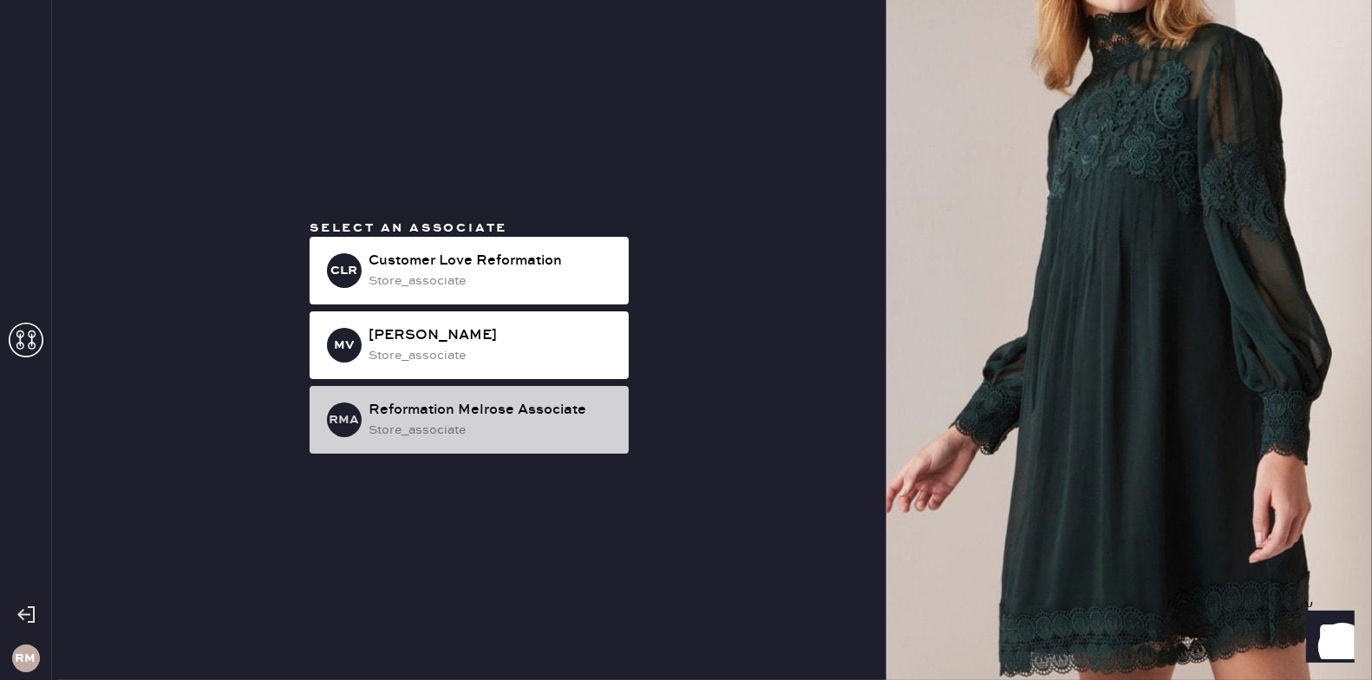  Describe the element at coordinates (408, 228) in the screenshot. I see `span: Select an associate` at that location.